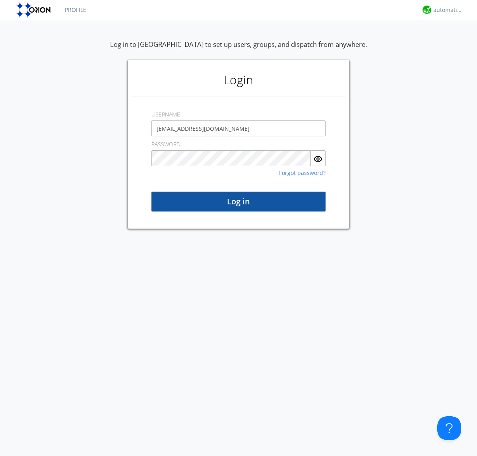 The height and width of the screenshot is (456, 477). What do you see at coordinates (166, 144) in the screenshot?
I see `label: PASSWORD` at bounding box center [166, 144].